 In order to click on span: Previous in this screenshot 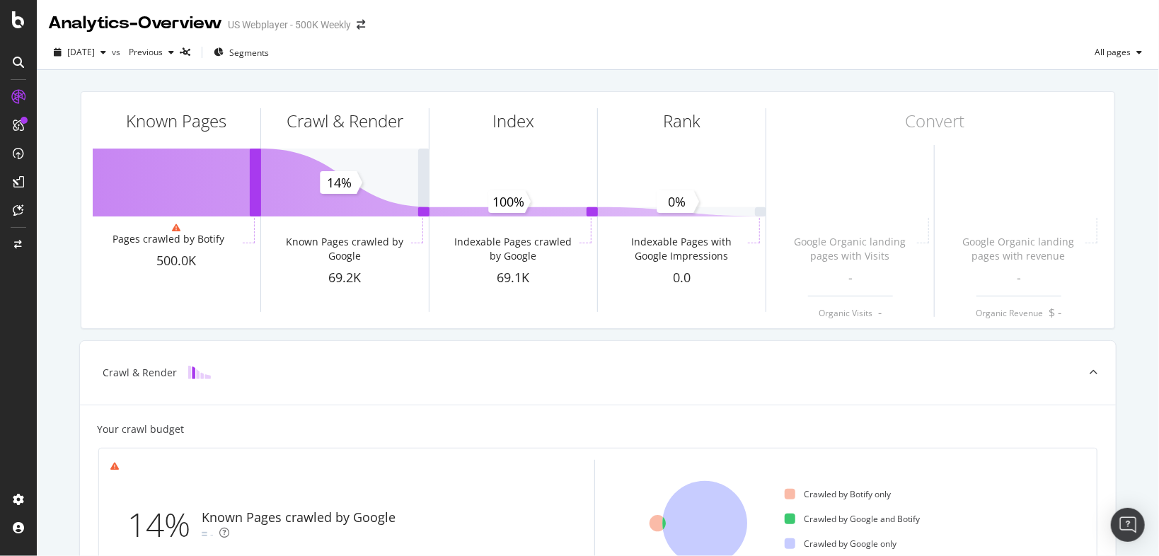, I will do `click(143, 52)`.